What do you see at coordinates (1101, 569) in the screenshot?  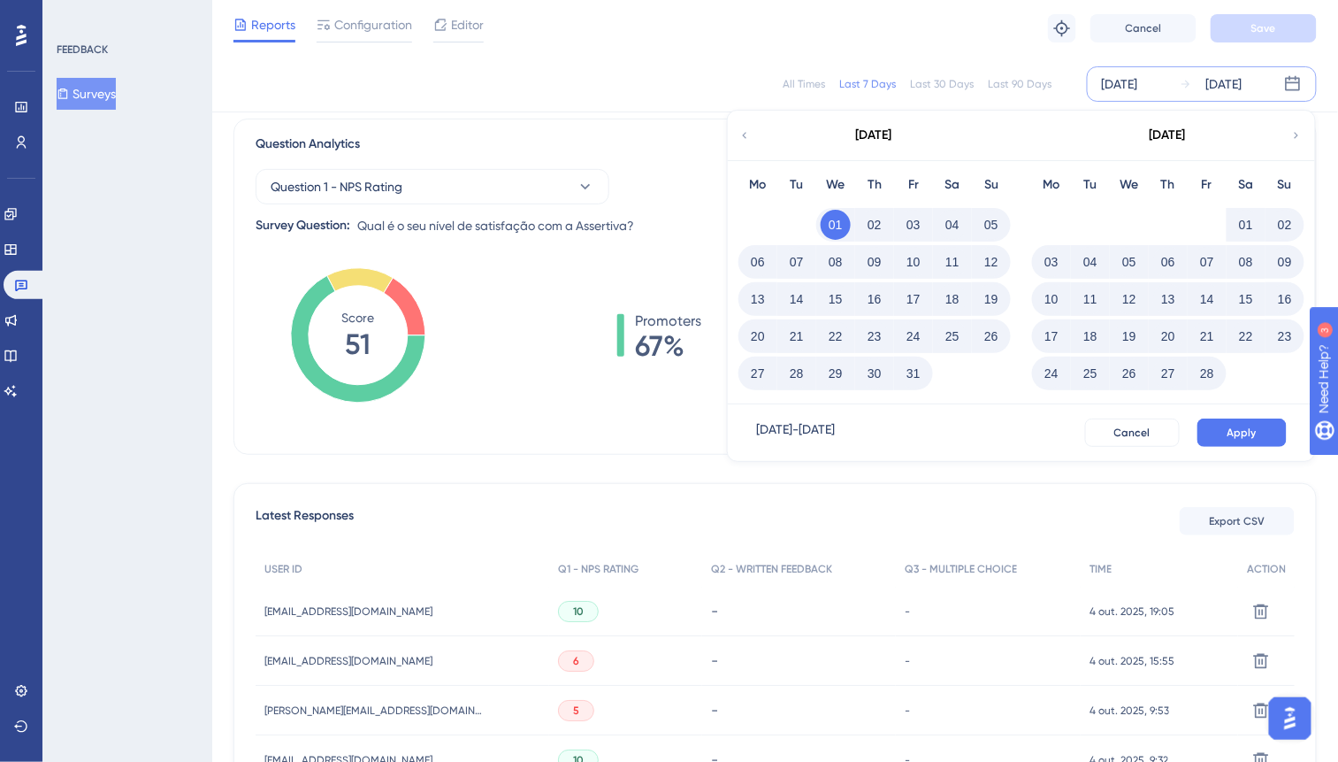 I see `span: TIME` at bounding box center [1101, 569].